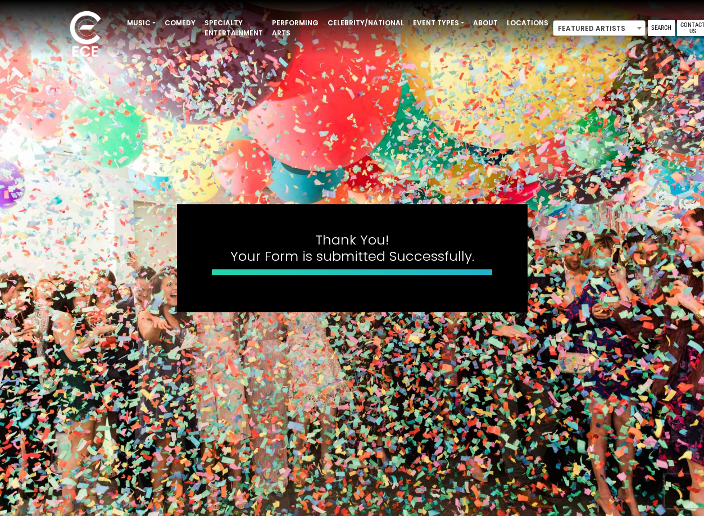 The width and height of the screenshot is (704, 516). Describe the element at coordinates (295, 28) in the screenshot. I see `a: Performing Arts` at that location.